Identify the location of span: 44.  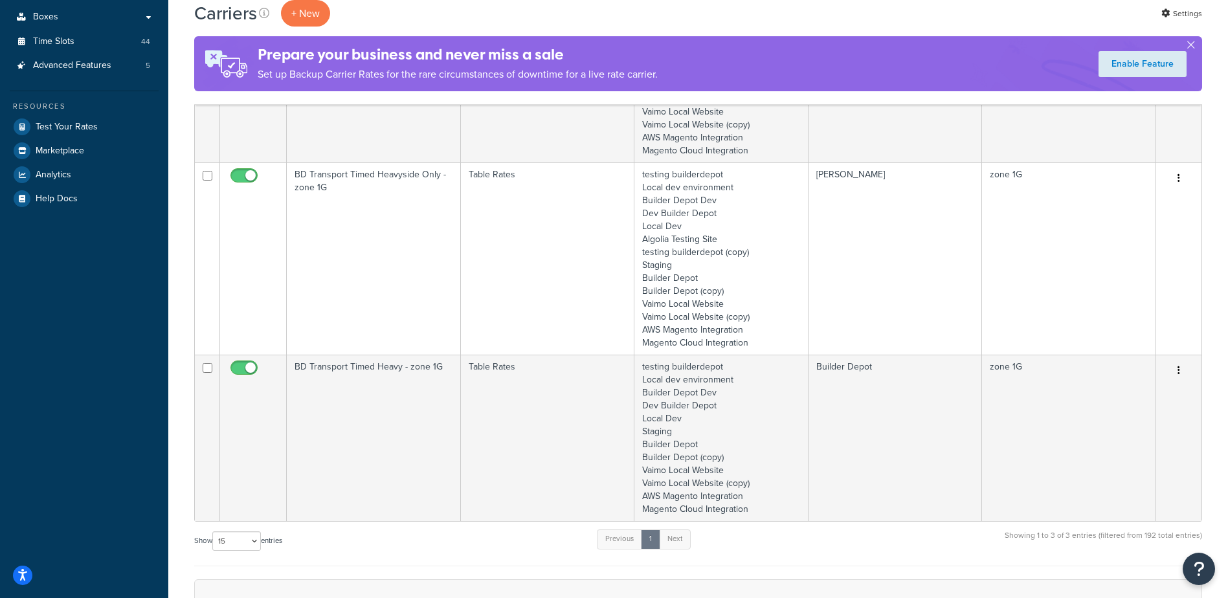
(146, 41).